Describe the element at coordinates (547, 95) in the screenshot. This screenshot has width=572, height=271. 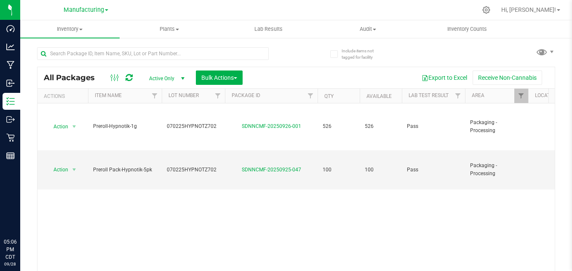
I see `a: Location` at that location.